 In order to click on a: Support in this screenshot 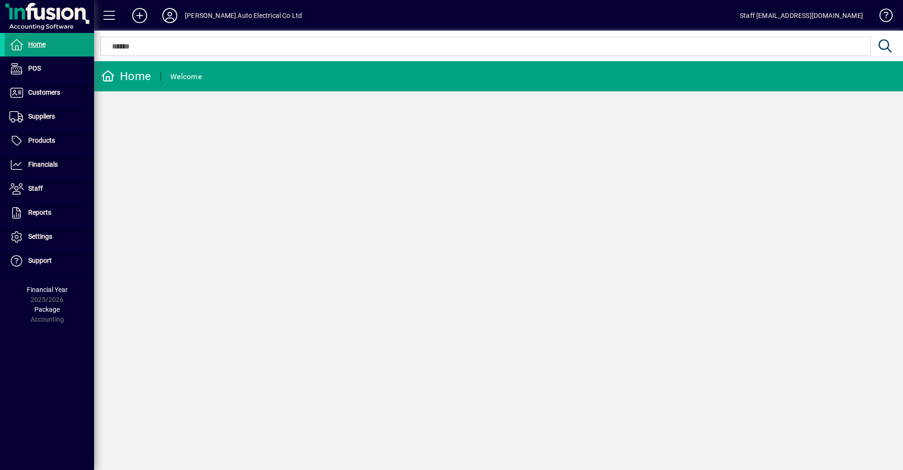, I will do `click(49, 261)`.